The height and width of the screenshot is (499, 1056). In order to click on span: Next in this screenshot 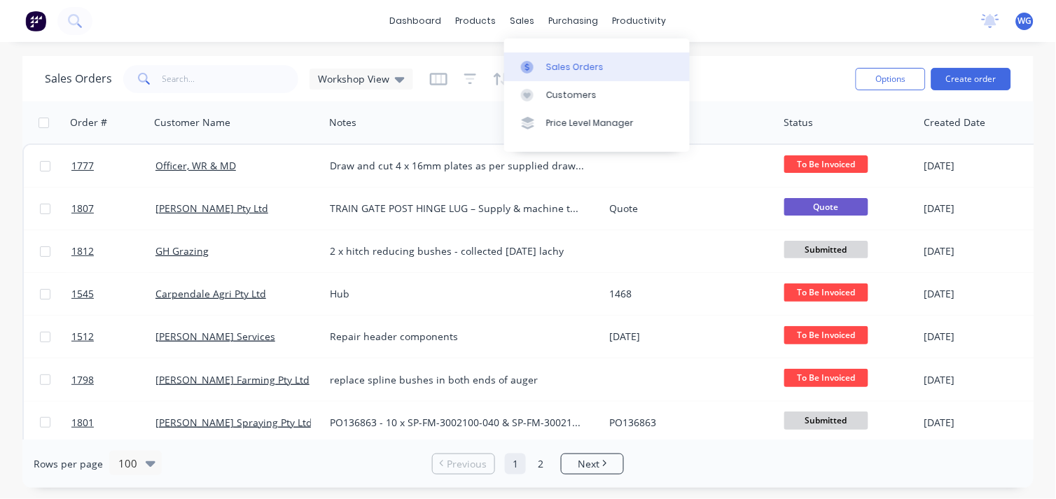, I will do `click(588, 464)`.